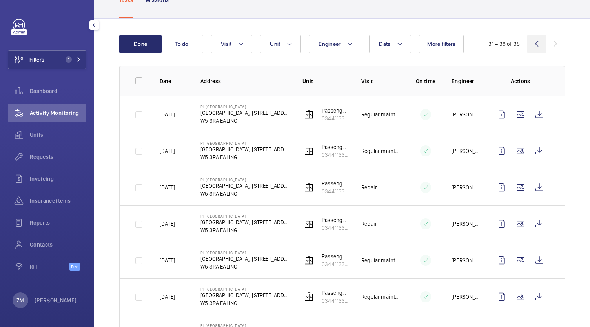 The height and width of the screenshot is (327, 590). I want to click on p: On time, so click(426, 81).